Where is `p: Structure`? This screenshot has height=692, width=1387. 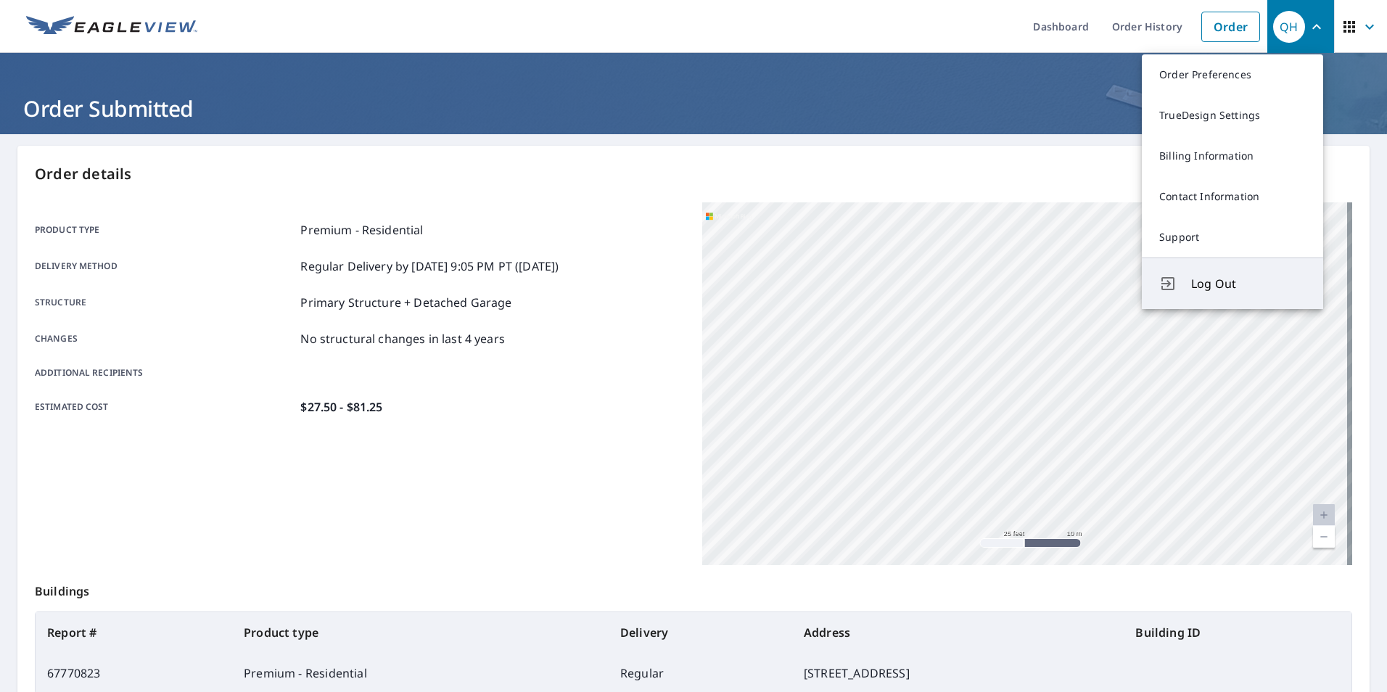 p: Structure is located at coordinates (165, 303).